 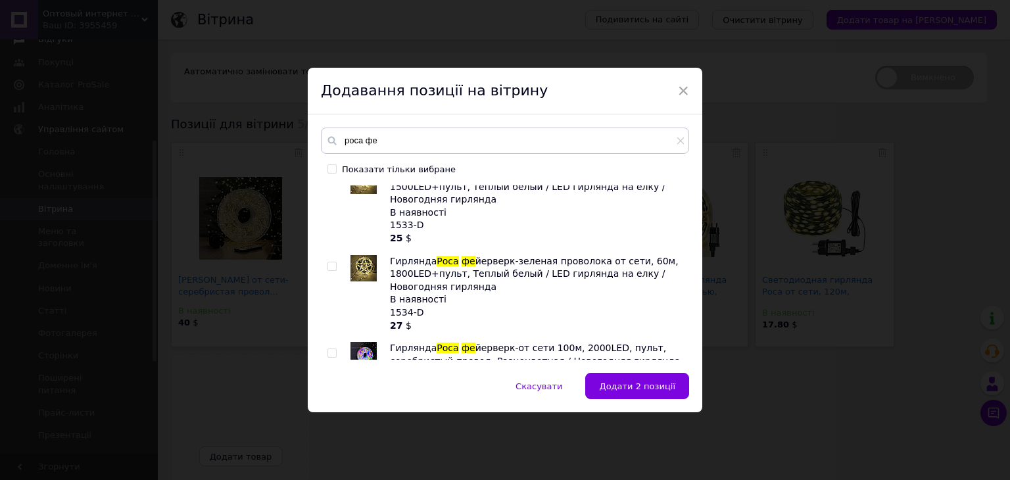 I want to click on b: 27, so click(x=396, y=326).